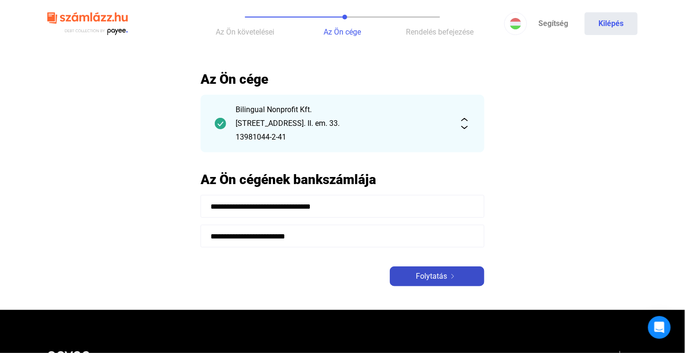  I want to click on img: HU, so click(516, 24).